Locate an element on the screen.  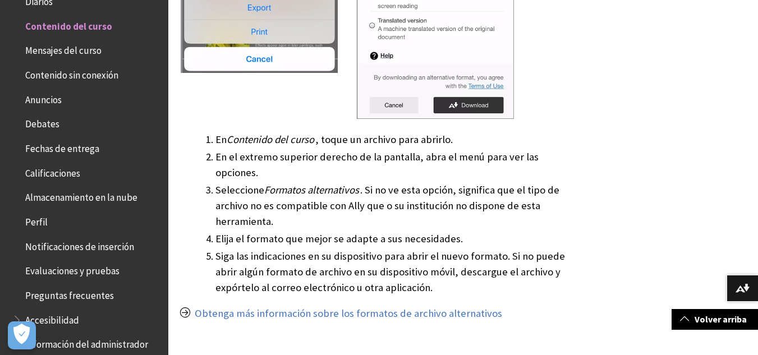
span: Evaluaciones y pruebas is located at coordinates (72, 269).